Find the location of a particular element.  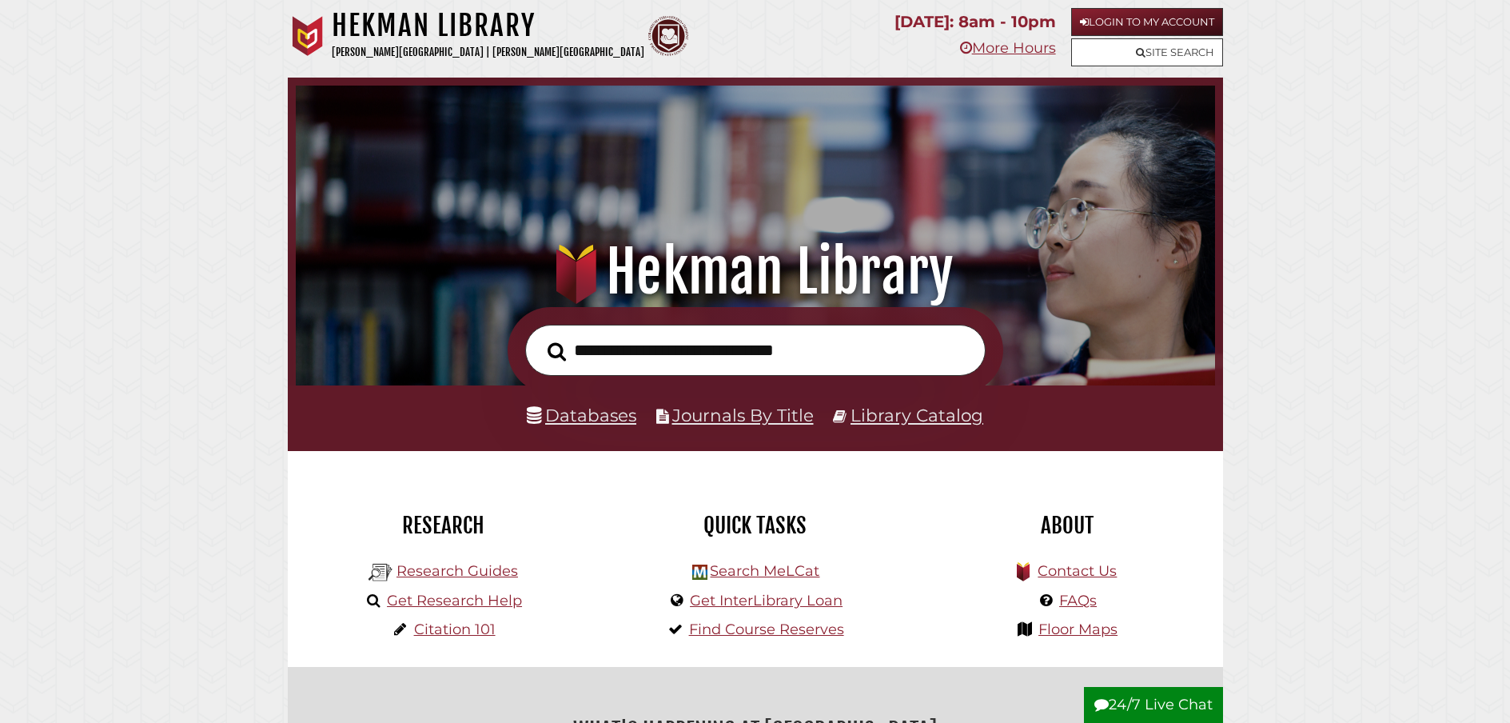

a: Find Course Reserves is located at coordinates (766, 629).